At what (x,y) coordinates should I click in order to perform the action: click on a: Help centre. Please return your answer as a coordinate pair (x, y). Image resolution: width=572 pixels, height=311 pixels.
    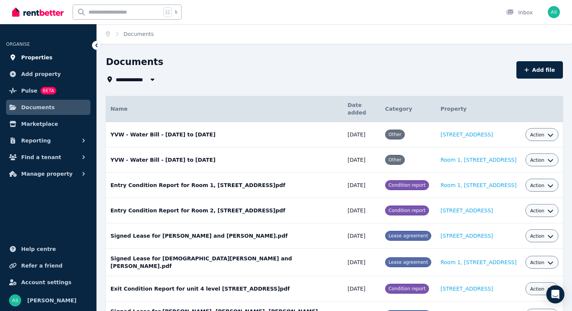
    Looking at the image, I should click on (48, 249).